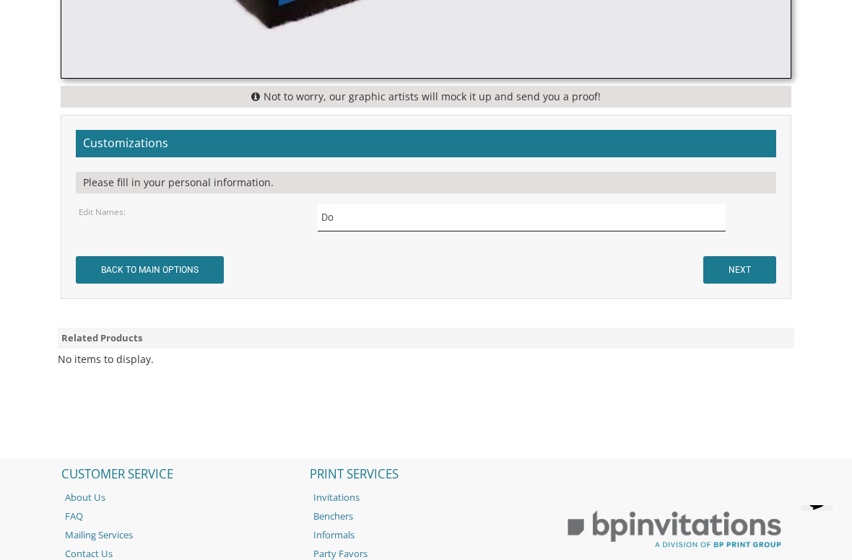 The image size is (852, 560). I want to click on div: Related Products, so click(426, 338).